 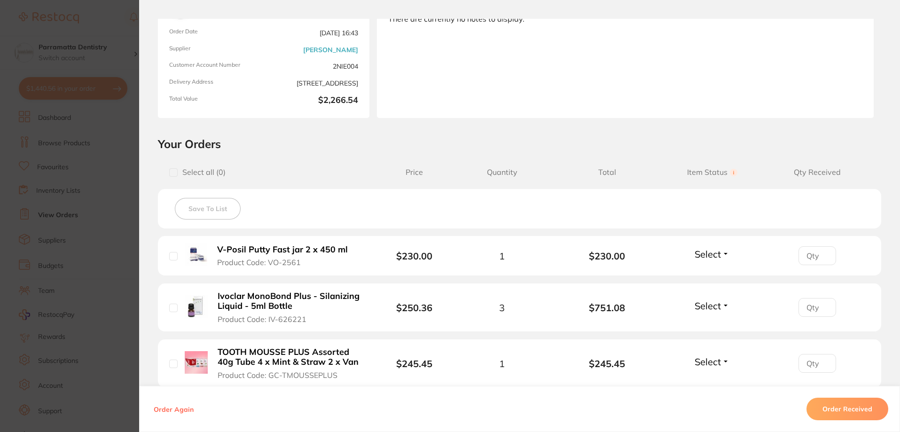 What do you see at coordinates (196, 306) in the screenshot?
I see `img: Ivoclar MonoBond Plus - Silanizing Liquid - 5ml Bottle` at bounding box center [196, 306].